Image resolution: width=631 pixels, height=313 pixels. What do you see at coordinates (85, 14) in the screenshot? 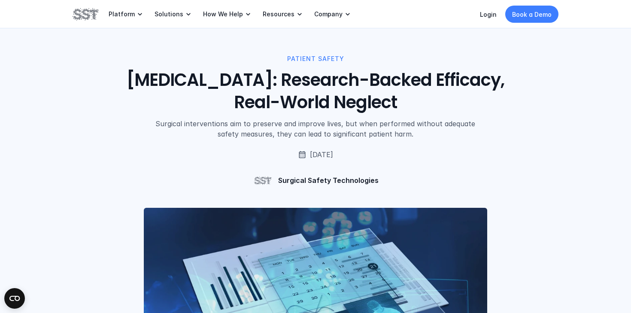
I see `a: SST logo` at bounding box center [85, 14].